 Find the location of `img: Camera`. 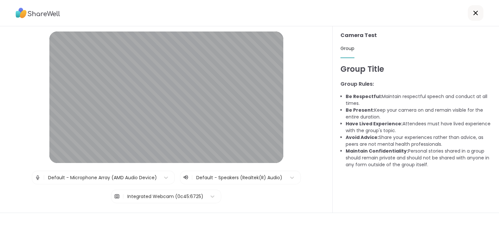

img: Camera is located at coordinates (117, 196).